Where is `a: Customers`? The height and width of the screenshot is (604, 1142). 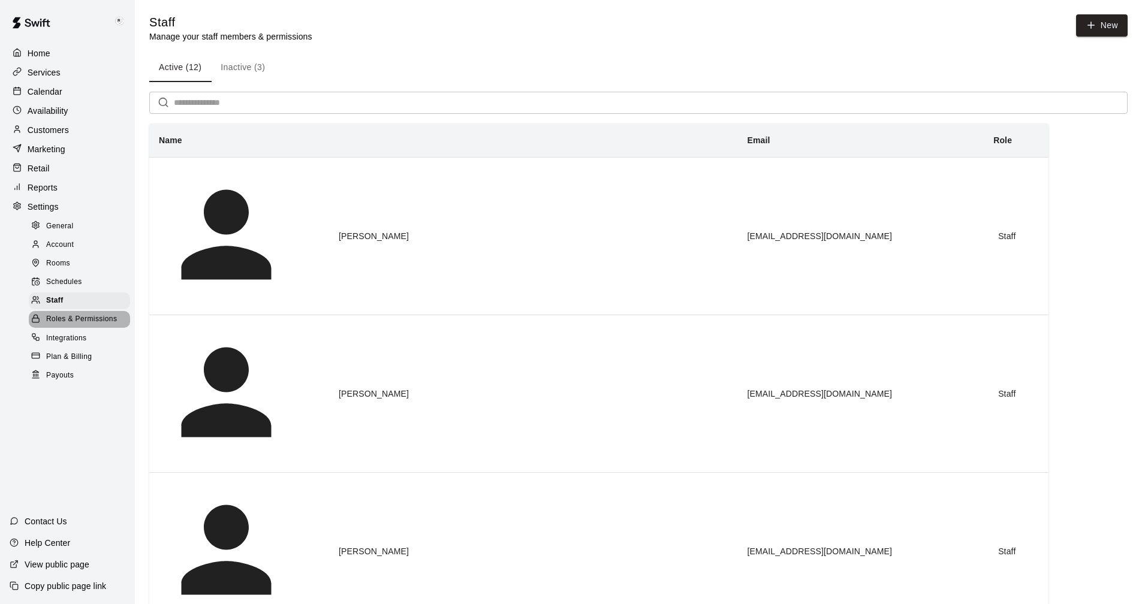 a: Customers is located at coordinates (67, 130).